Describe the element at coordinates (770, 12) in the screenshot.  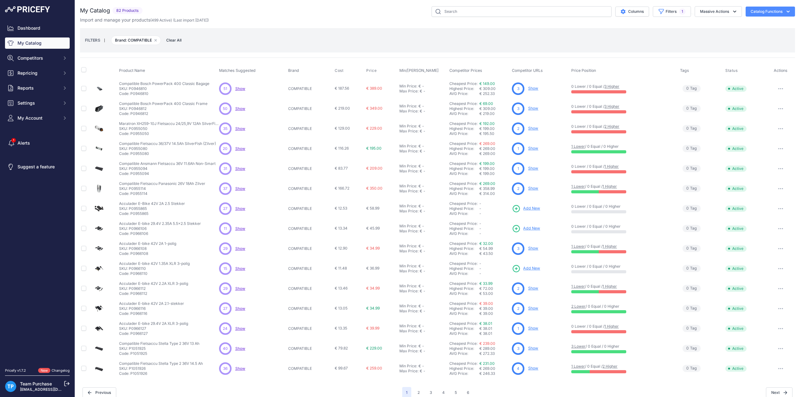
I see `button: Catalog Functions` at that location.